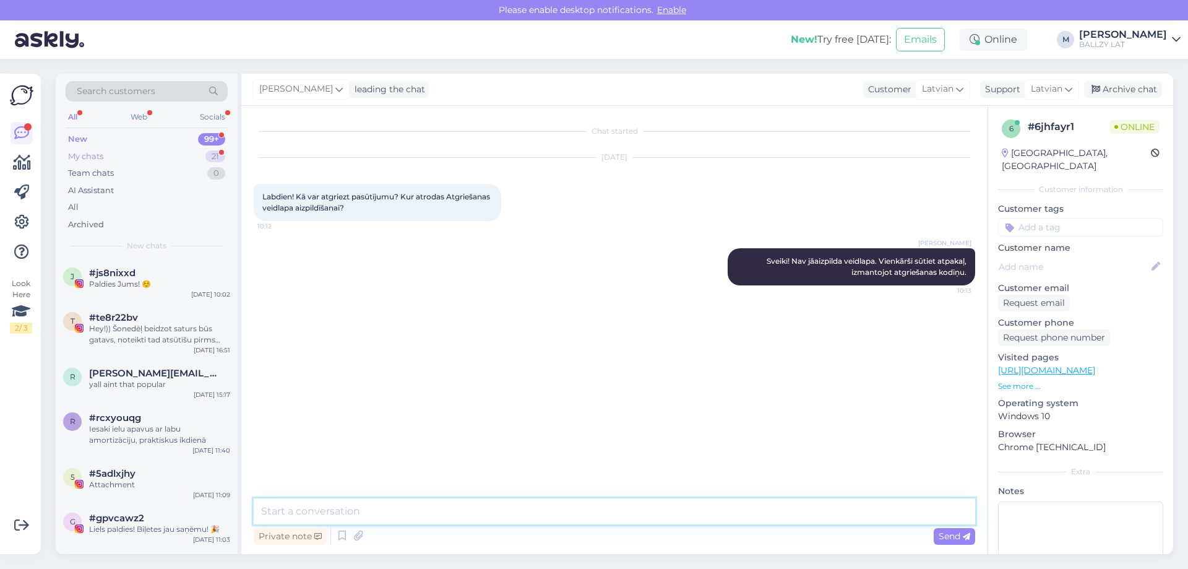 The image size is (1188, 569). I want to click on div: 2 / 3, so click(21, 328).